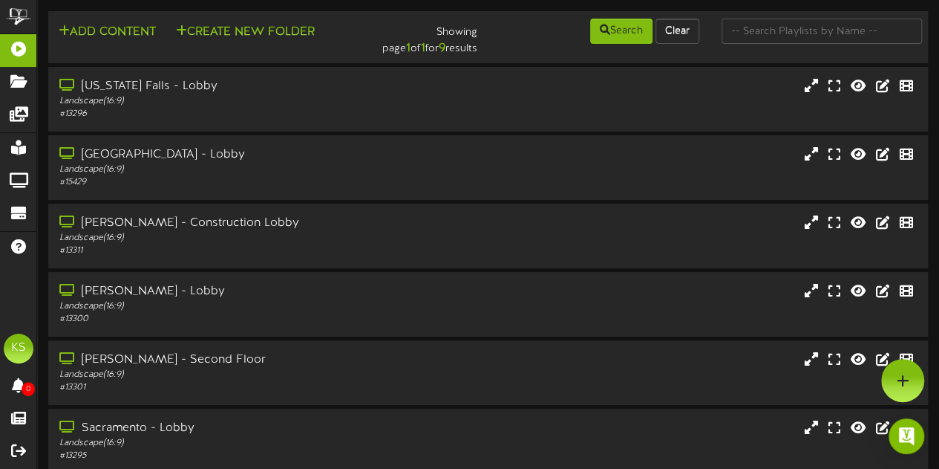 This screenshot has width=939, height=469. Describe the element at coordinates (232, 182) in the screenshot. I see `div: # 15429` at that location.